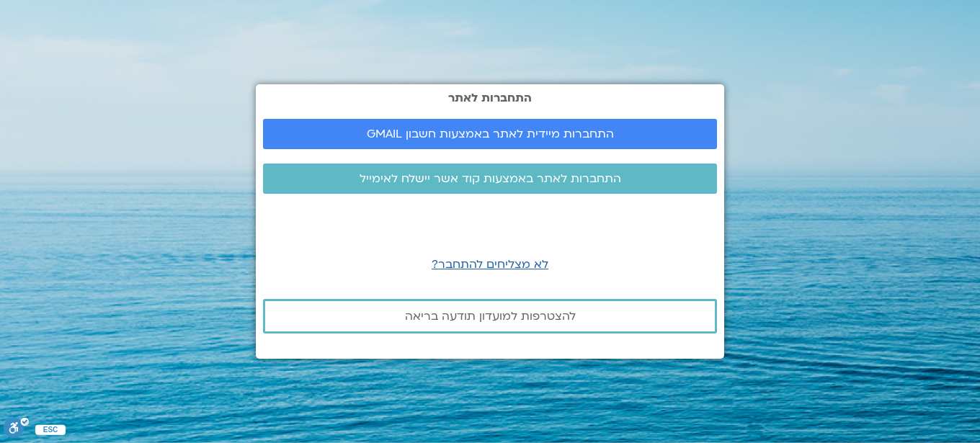  What do you see at coordinates (490, 316) in the screenshot?
I see `a: להצטרפות למועדון תודעה בריאה` at bounding box center [490, 316].